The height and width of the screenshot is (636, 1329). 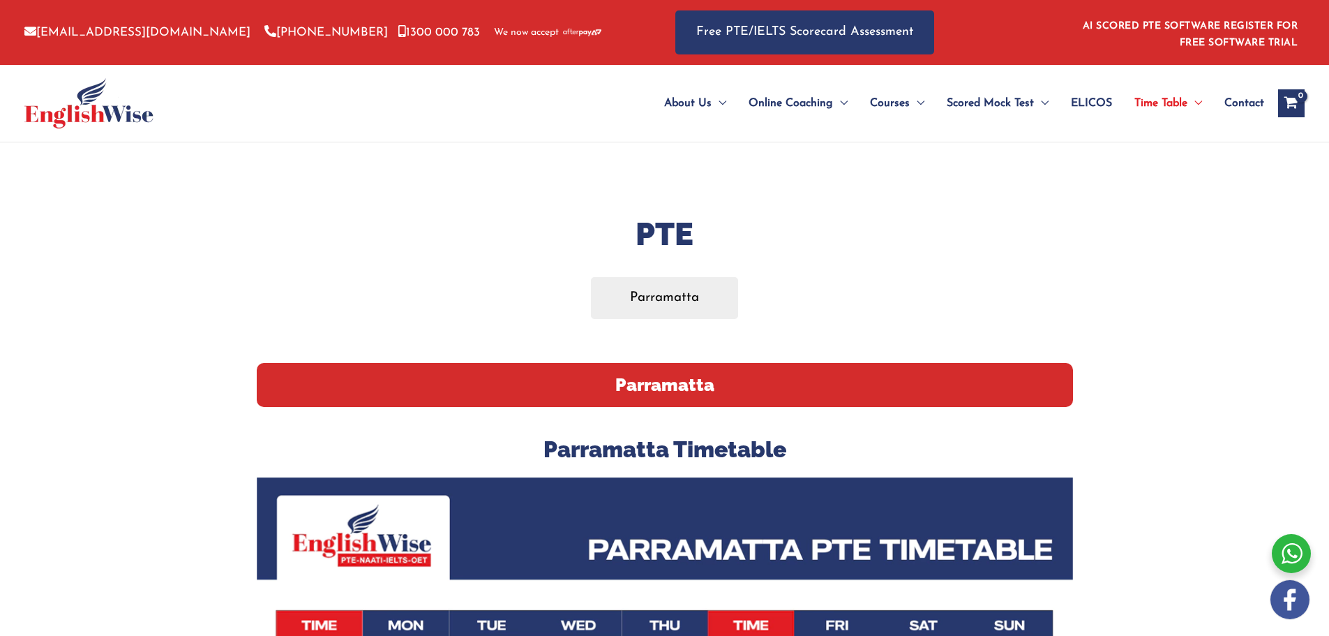 What do you see at coordinates (1168, 103) in the screenshot?
I see `a: Time TableMenu Toggle` at bounding box center [1168, 103].